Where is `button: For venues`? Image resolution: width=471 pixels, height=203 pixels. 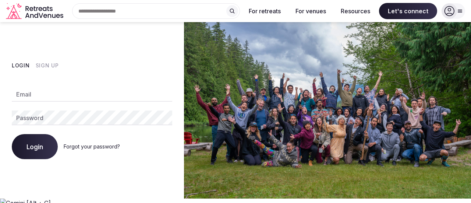
button: For venues is located at coordinates (311, 11).